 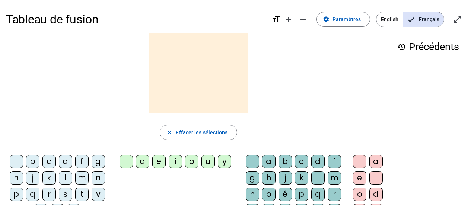 I want to click on mat-icon: remove, so click(x=303, y=19).